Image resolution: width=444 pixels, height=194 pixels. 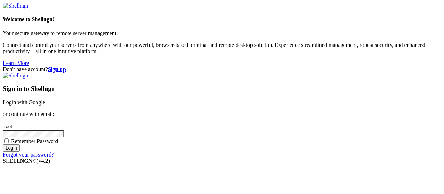 I want to click on a: Login with Google, so click(x=24, y=102).